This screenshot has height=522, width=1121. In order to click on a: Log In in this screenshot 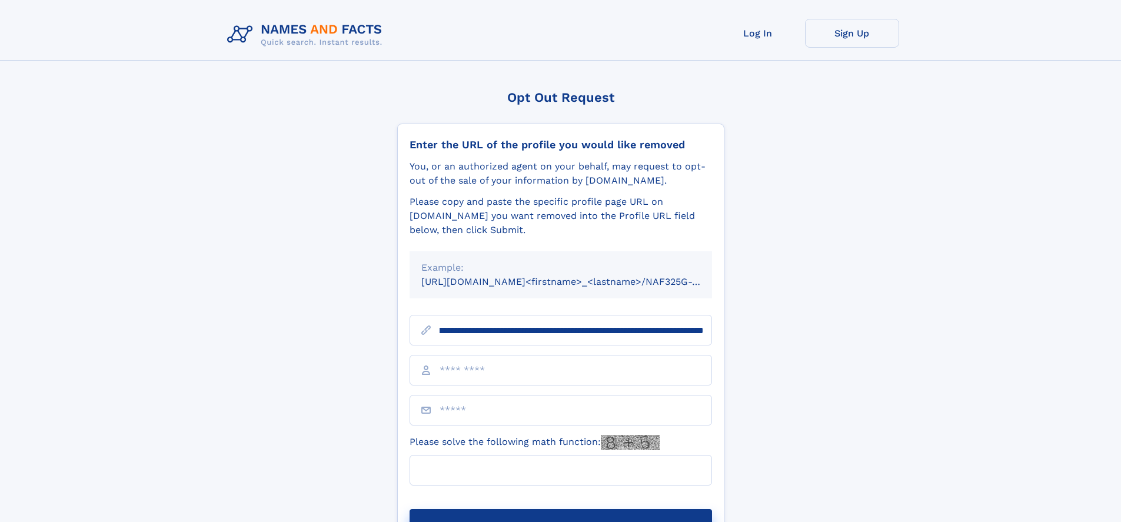, I will do `click(758, 33)`.